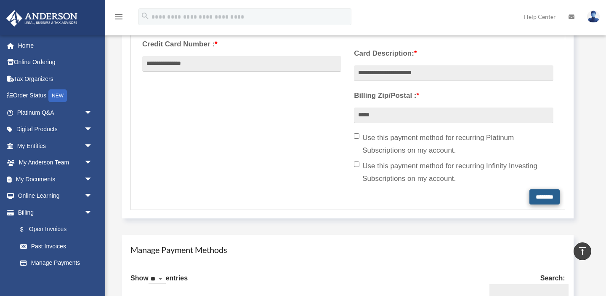  What do you see at coordinates (56, 62) in the screenshot?
I see `a: Online Ordering` at bounding box center [56, 62].